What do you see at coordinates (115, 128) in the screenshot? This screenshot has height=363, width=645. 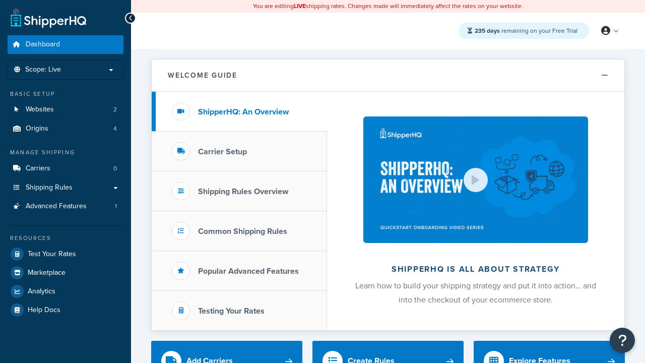 I see `span: 4` at bounding box center [115, 128].